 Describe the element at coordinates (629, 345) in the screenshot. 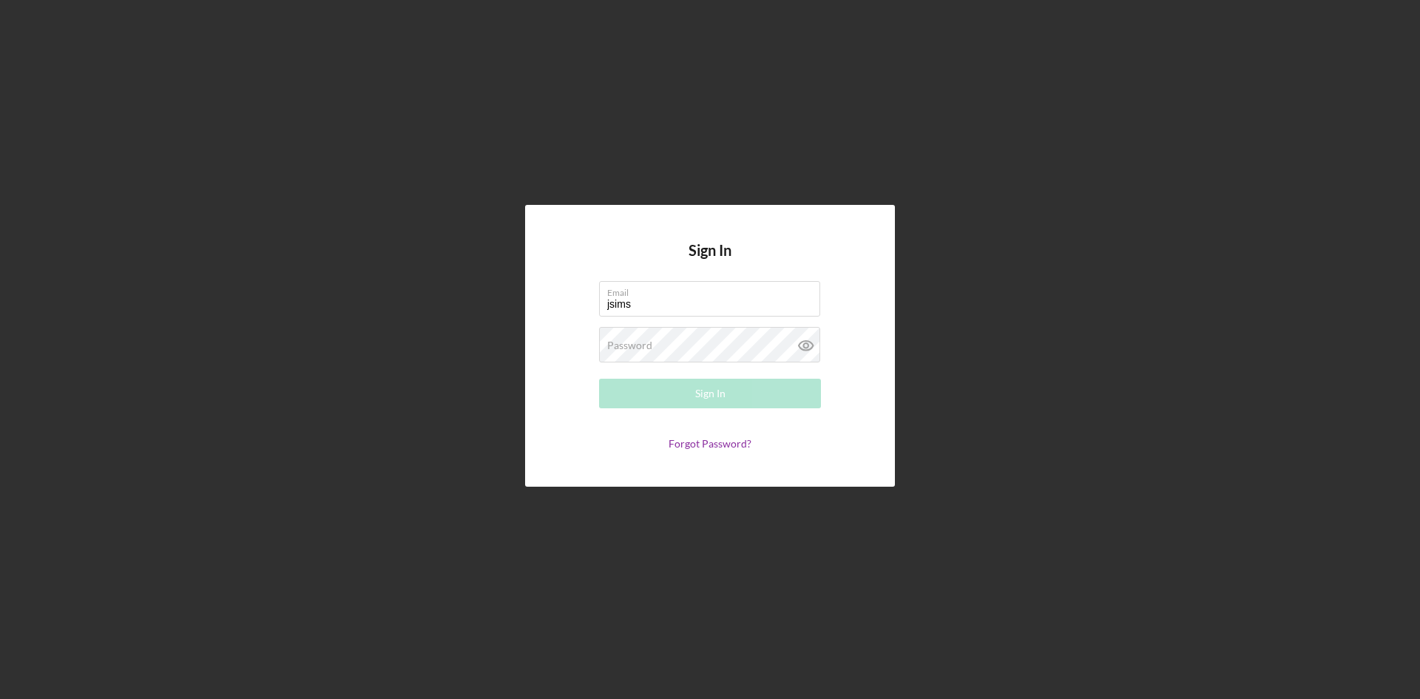

I see `label: Password` at that location.